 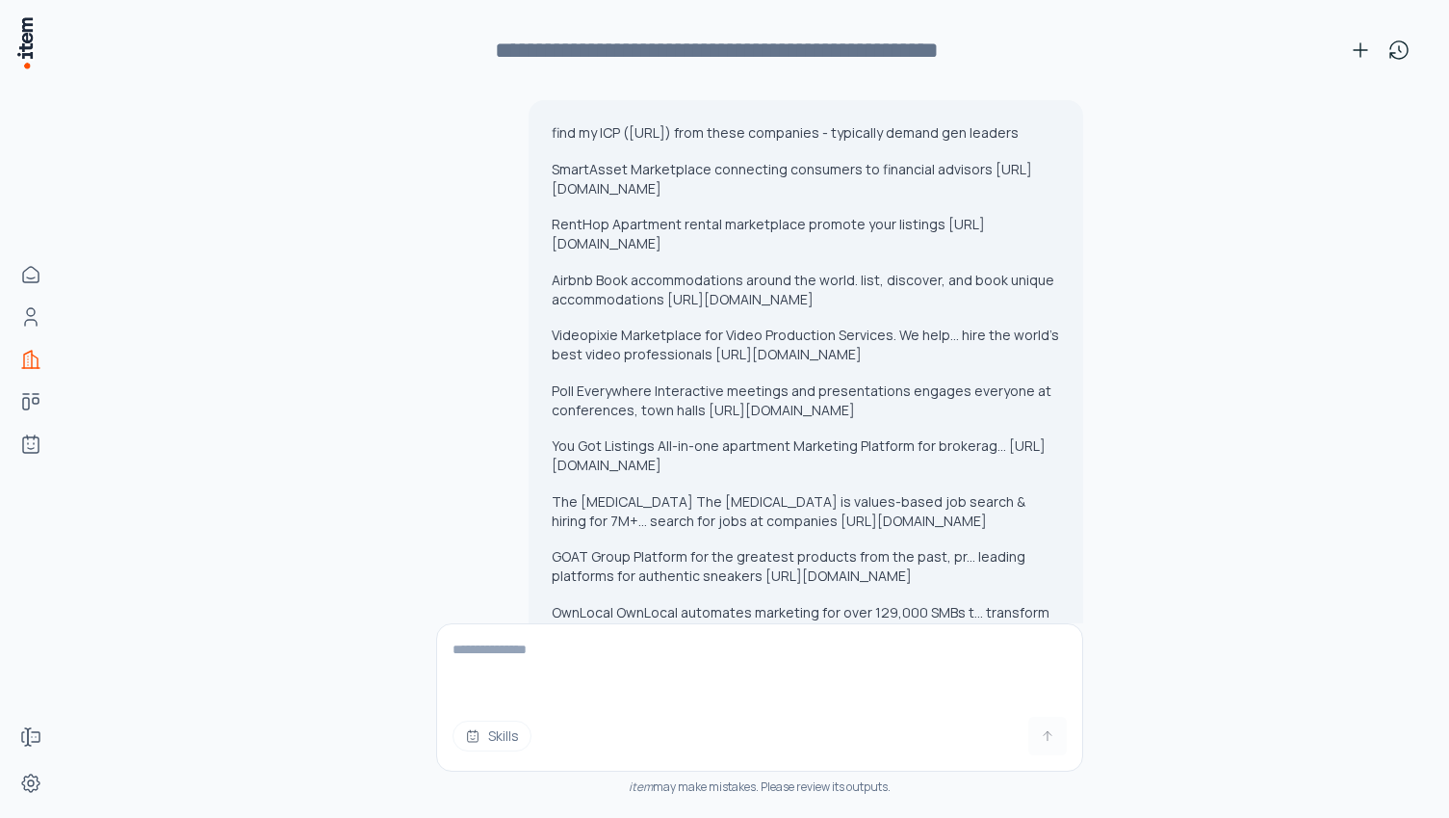 What do you see at coordinates (806, 566) in the screenshot?
I see `p: GOAT Group Platform for the greatest products from the past, pr... leading platforms for authenti...` at bounding box center [806, 566].